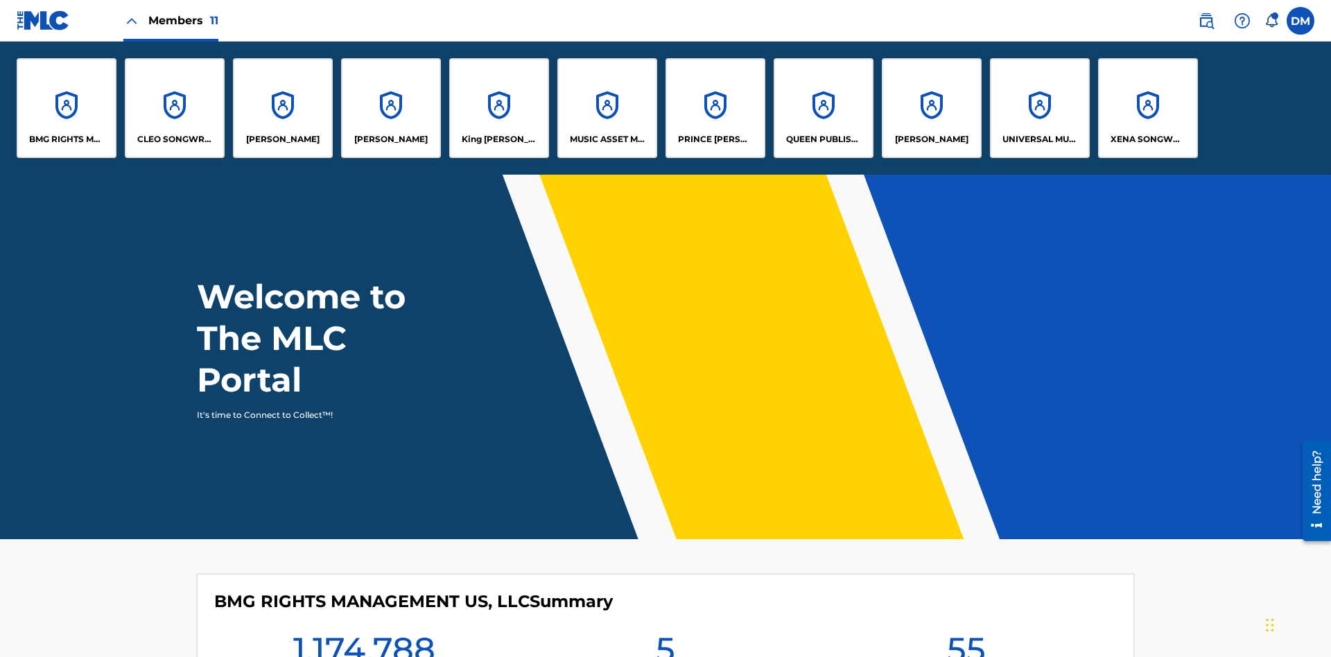 This screenshot has height=657, width=1331. What do you see at coordinates (607, 139) in the screenshot?
I see `p: MUSIC ASSET MANAGEMENT (MAM)` at bounding box center [607, 139].